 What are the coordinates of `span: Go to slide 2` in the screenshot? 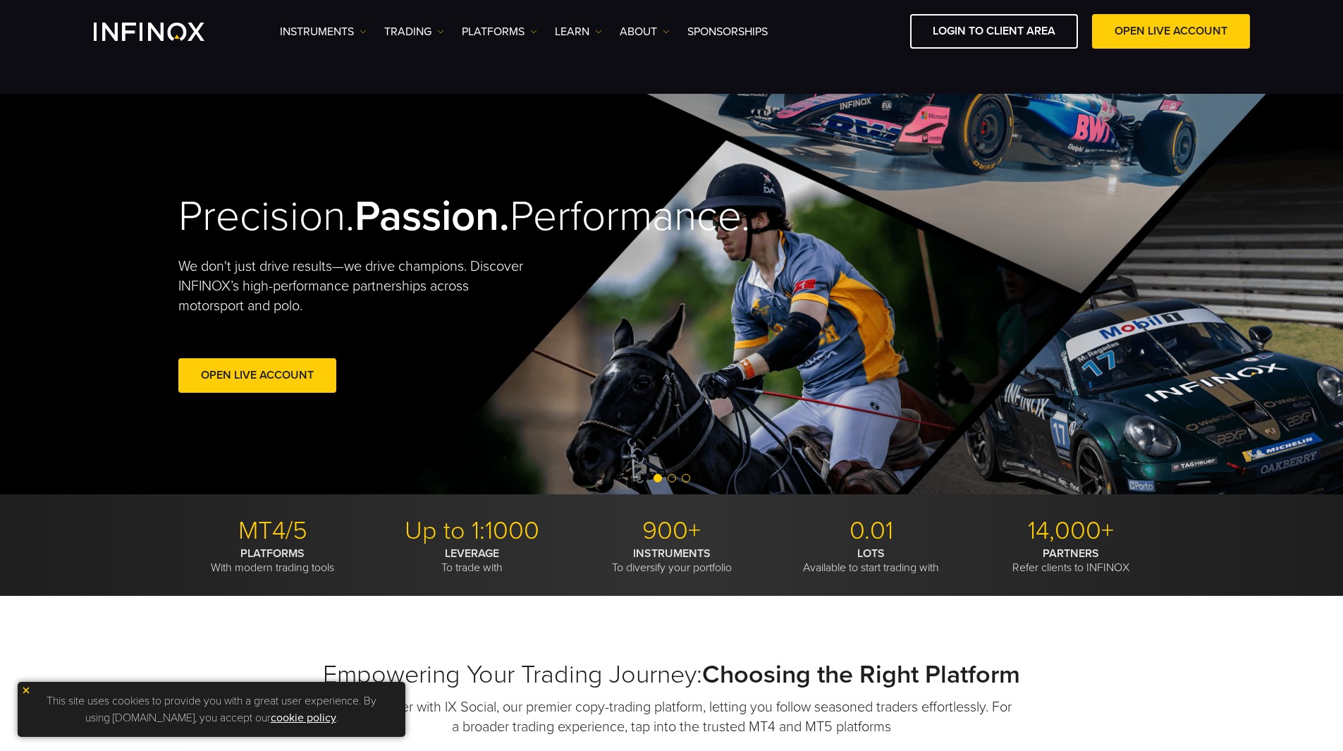 It's located at (672, 478).